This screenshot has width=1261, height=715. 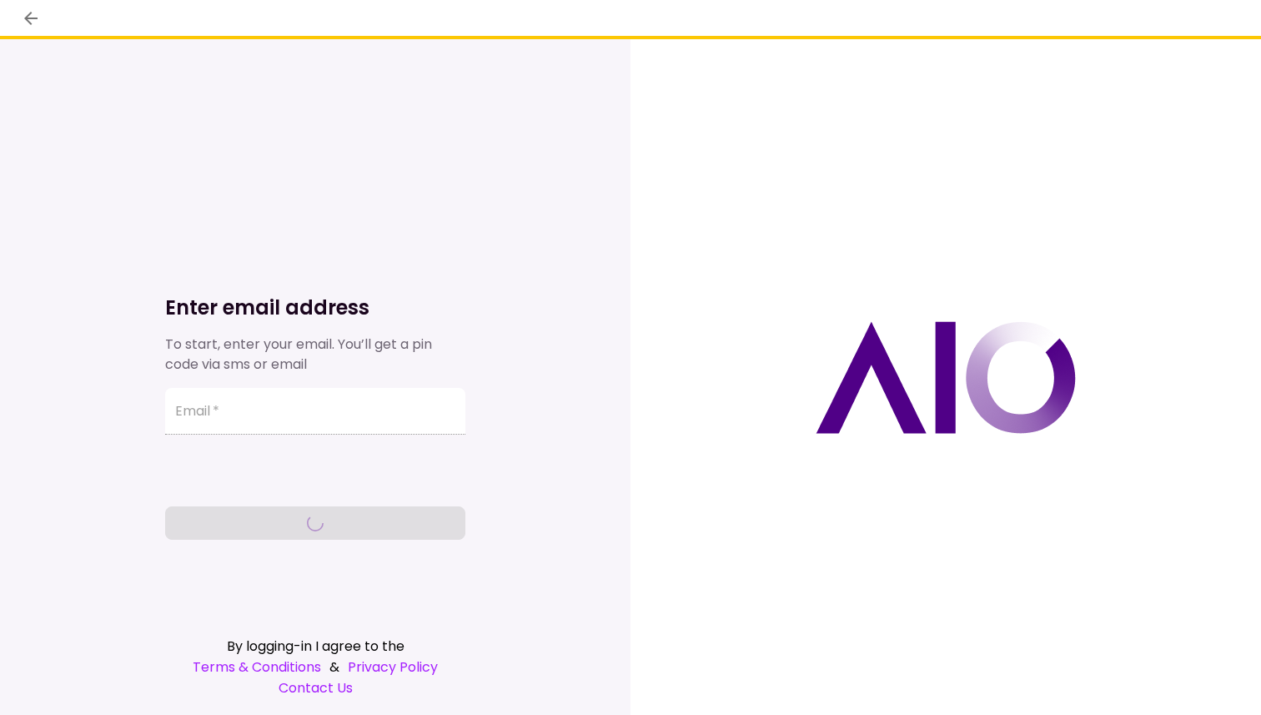 What do you see at coordinates (315, 687) in the screenshot?
I see `a: Contact Us` at bounding box center [315, 687].